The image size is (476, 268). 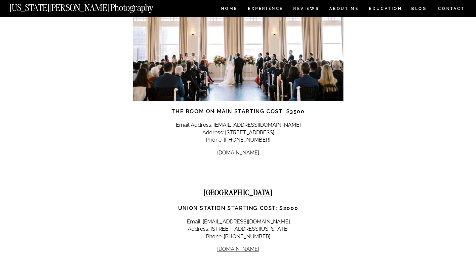 I want to click on nav: BLOG, so click(x=419, y=9).